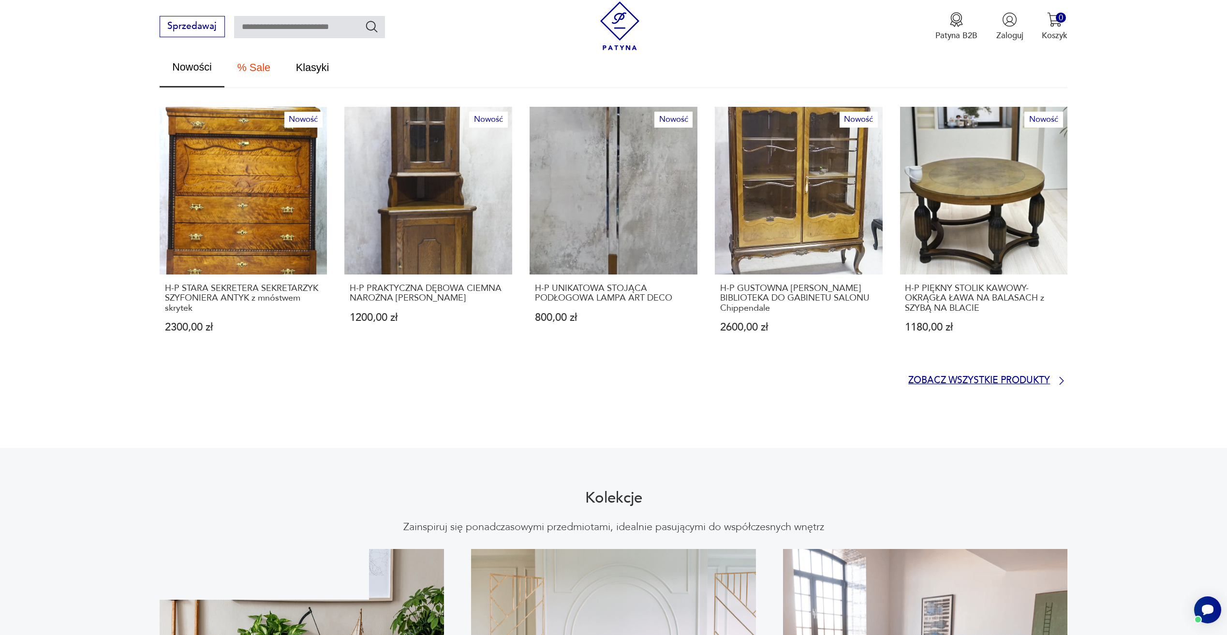  I want to click on span: Nowości, so click(192, 67).